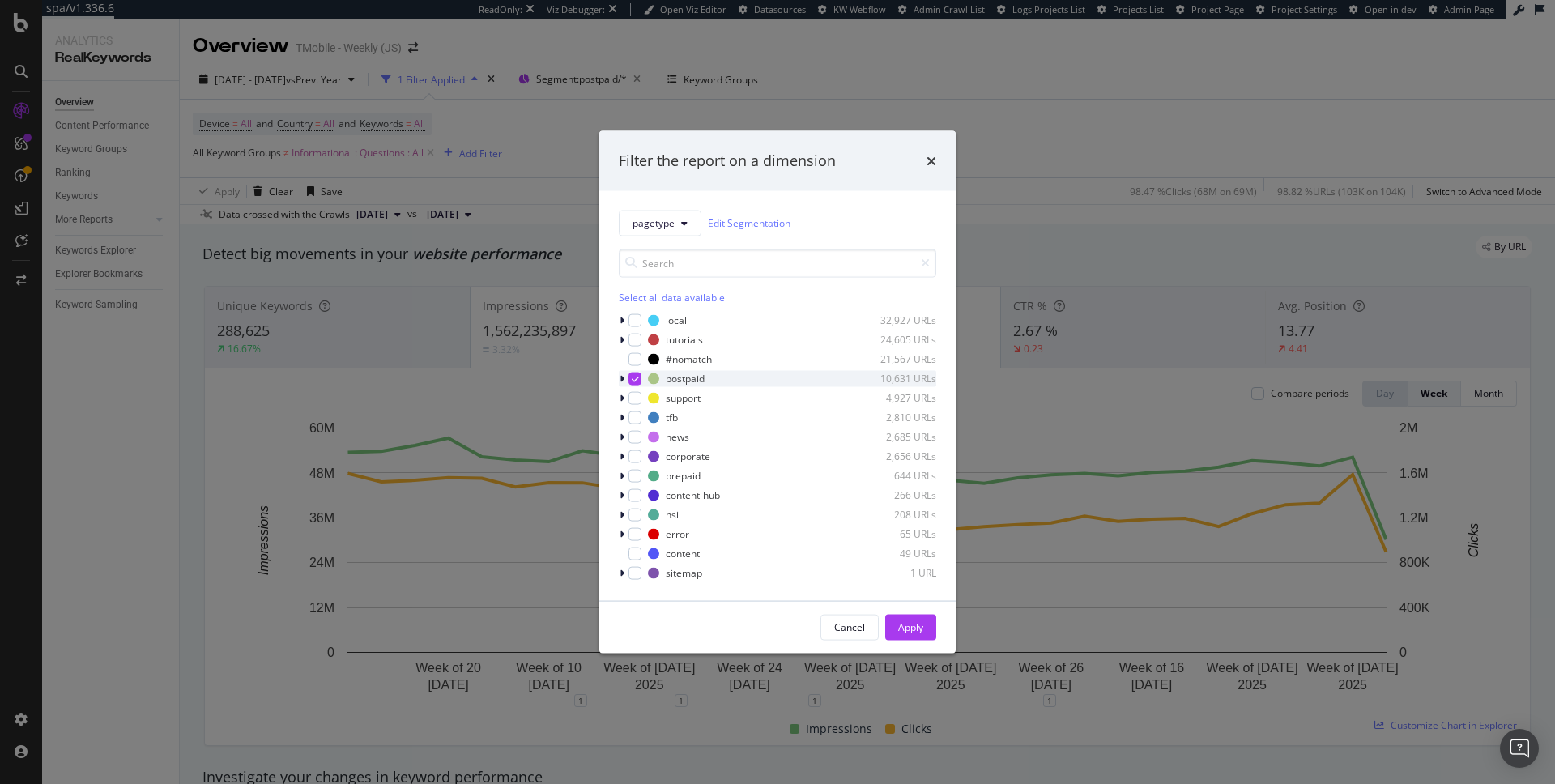 The width and height of the screenshot is (1555, 784). Describe the element at coordinates (897, 320) in the screenshot. I see `div: 32,927 URLs` at that location.